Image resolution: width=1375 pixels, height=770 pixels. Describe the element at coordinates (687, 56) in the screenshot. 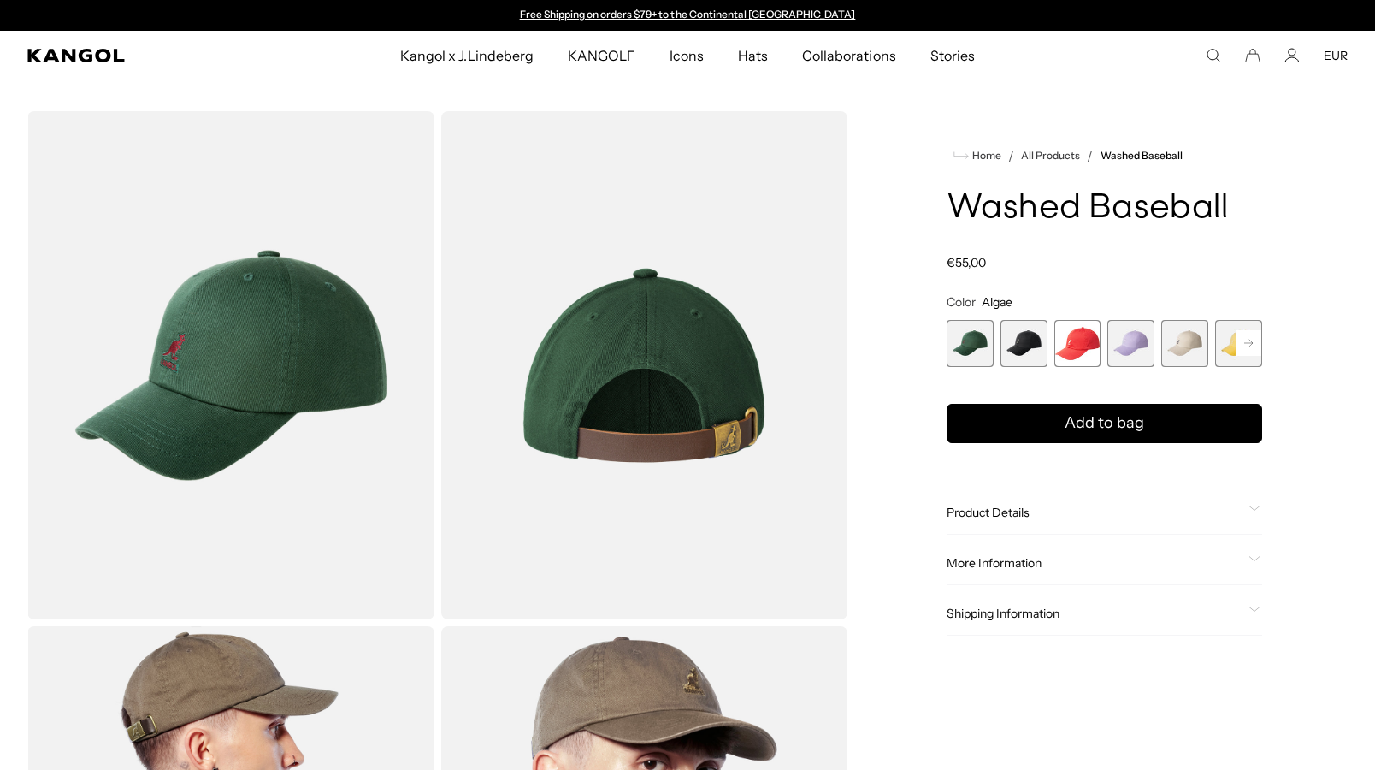

I see `a: Icons` at that location.